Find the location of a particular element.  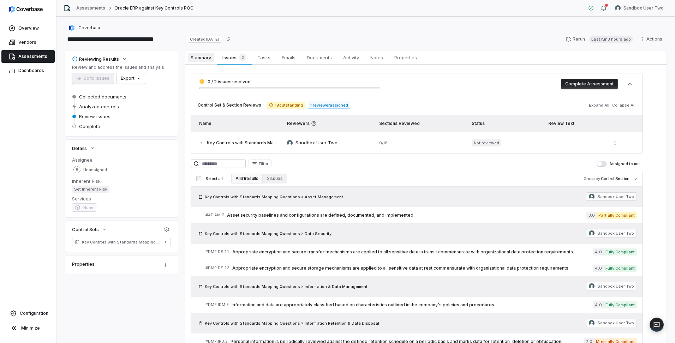

button: Expand All is located at coordinates (600, 105).